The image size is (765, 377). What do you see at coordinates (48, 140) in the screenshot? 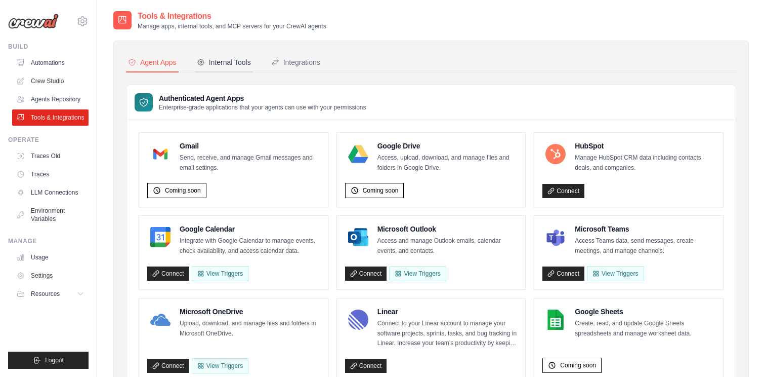
I see `div: Operate` at bounding box center [48, 140].